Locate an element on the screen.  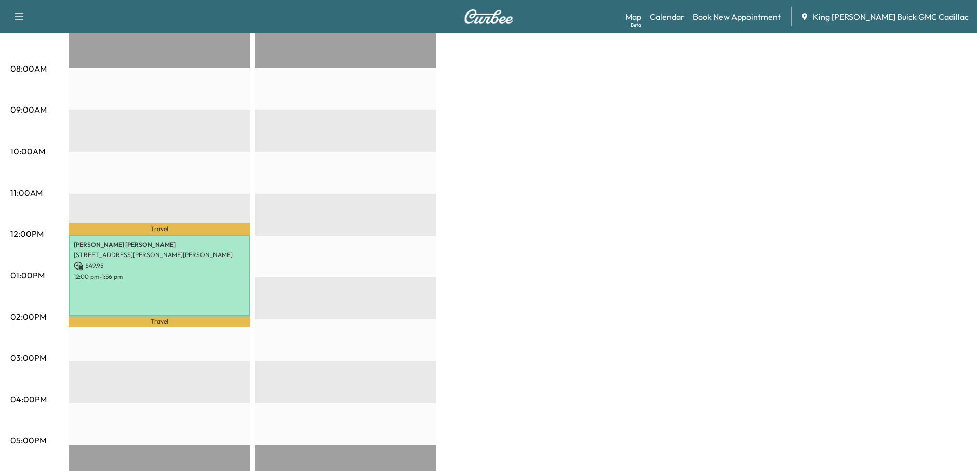
a: Book New Appointment is located at coordinates (736, 17).